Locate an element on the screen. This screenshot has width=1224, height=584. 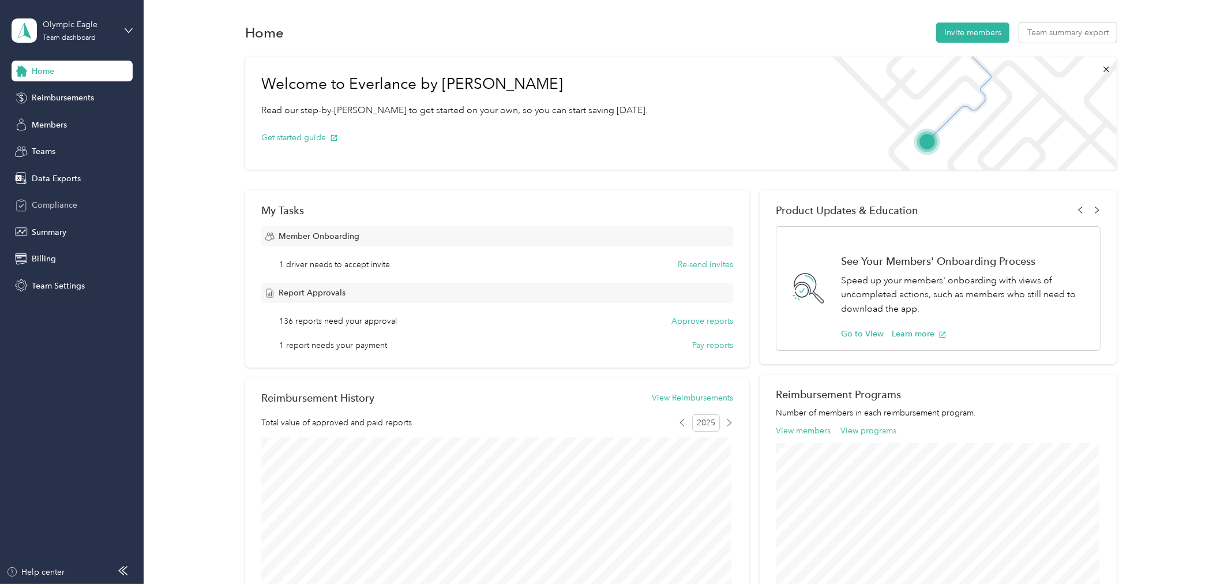
button: View members is located at coordinates (803, 430).